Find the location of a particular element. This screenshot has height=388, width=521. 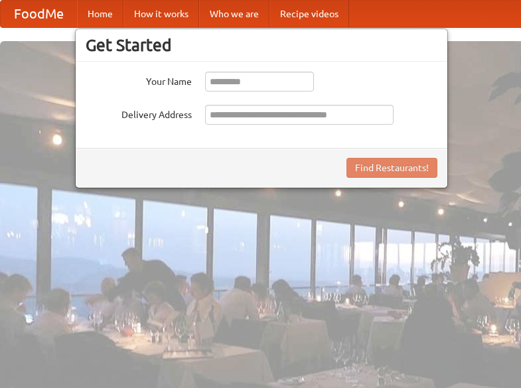

a: FoodMe is located at coordinates (39, 14).